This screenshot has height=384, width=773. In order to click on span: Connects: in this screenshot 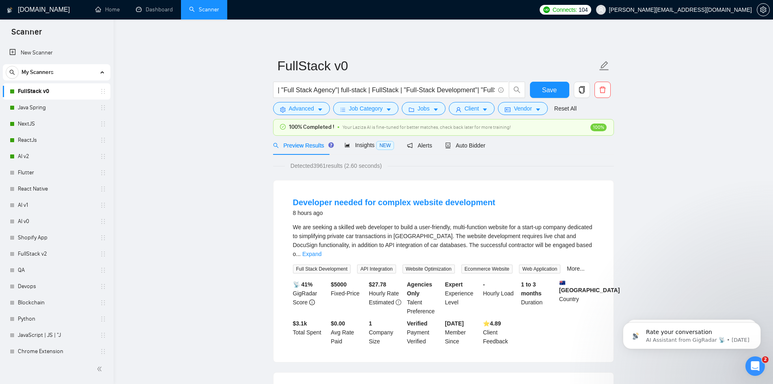, I will do `click(565, 10)`.